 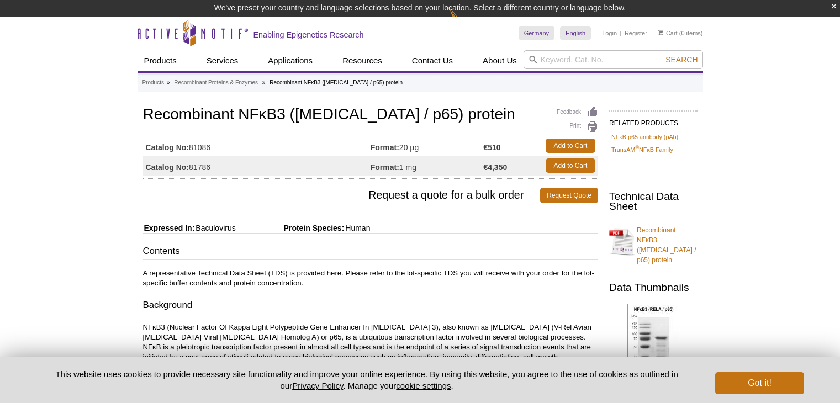 I want to click on span: Expressed In:, so click(x=169, y=228).